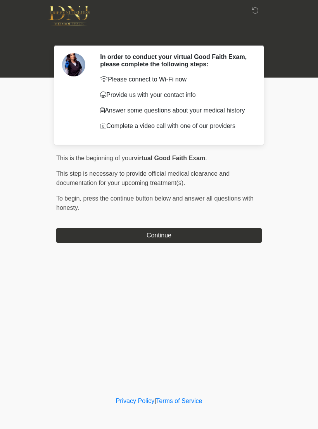 This screenshot has width=318, height=429. What do you see at coordinates (69, 15) in the screenshot?
I see `img: DNJ Med Boutique Logo` at bounding box center [69, 15].